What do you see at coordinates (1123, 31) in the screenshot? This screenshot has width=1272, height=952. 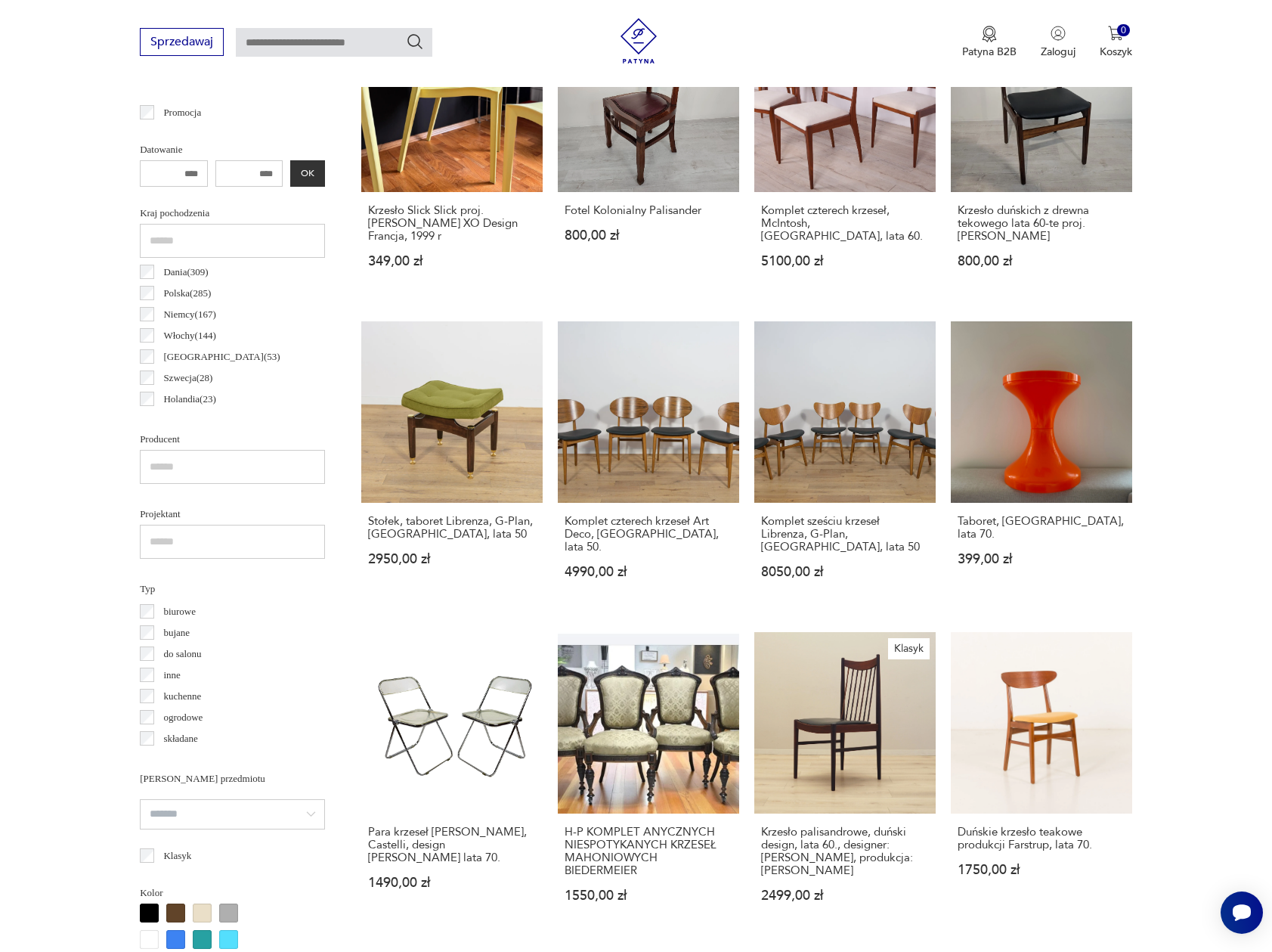 I see `div: 0` at bounding box center [1123, 31].